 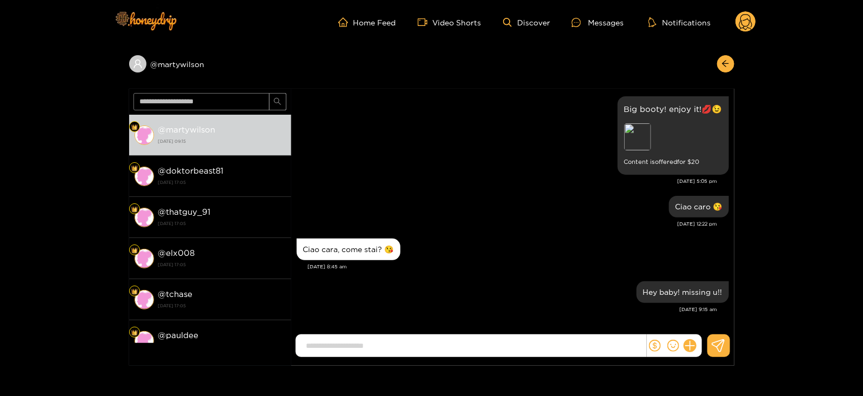 I want to click on div: Messages, so click(x=598, y=22).